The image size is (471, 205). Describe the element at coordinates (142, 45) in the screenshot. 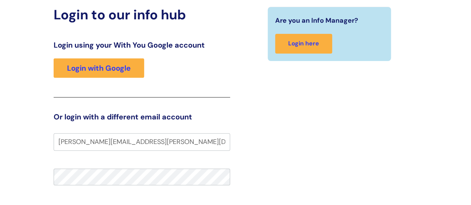

I see `h3: Login using your With You Google account` at that location.